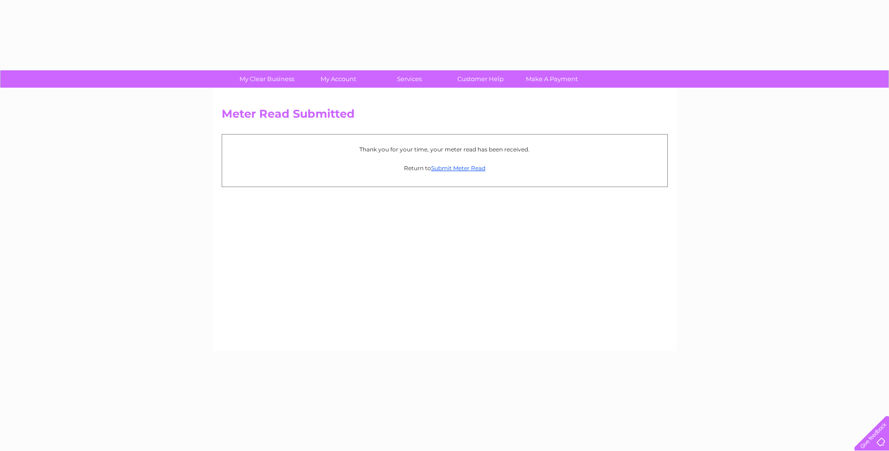  What do you see at coordinates (445, 116) in the screenshot?
I see `h2: Meter Read Submitted` at bounding box center [445, 116].